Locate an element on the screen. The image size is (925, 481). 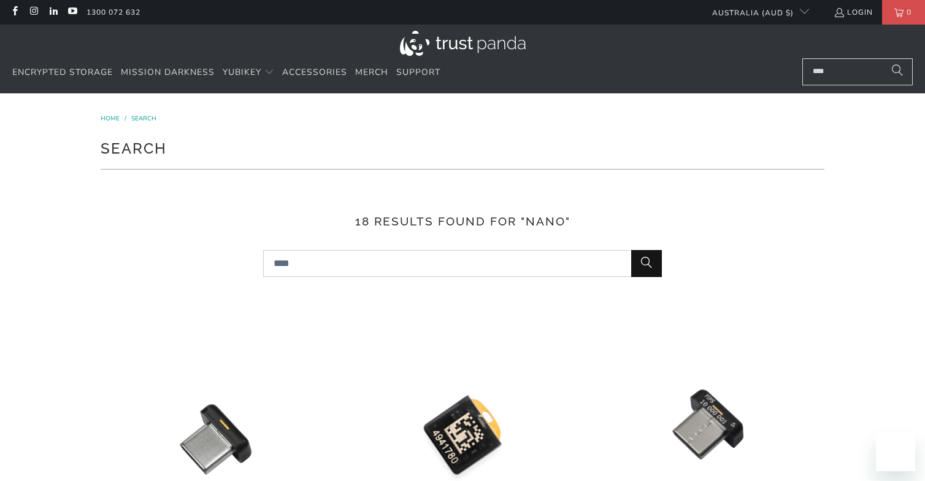
h1: Search is located at coordinates (463, 147).